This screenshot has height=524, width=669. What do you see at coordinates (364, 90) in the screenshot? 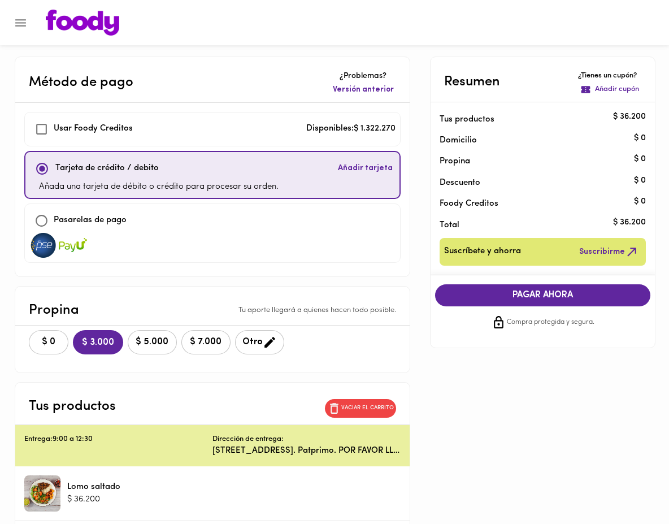
I see `button: Versión anterior` at bounding box center [364, 90].